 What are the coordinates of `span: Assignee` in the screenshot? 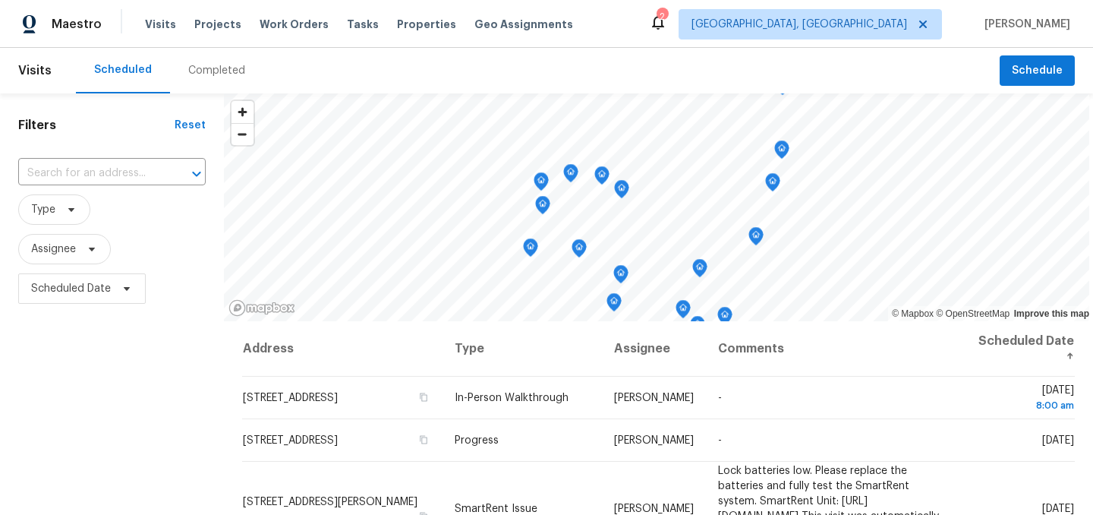 It's located at (53, 249).